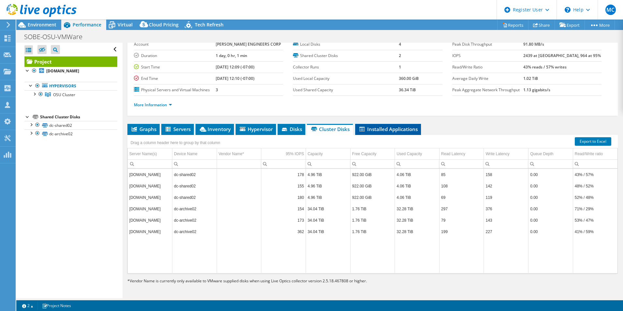 This screenshot has height=311, width=623. I want to click on a: Share, so click(542, 25).